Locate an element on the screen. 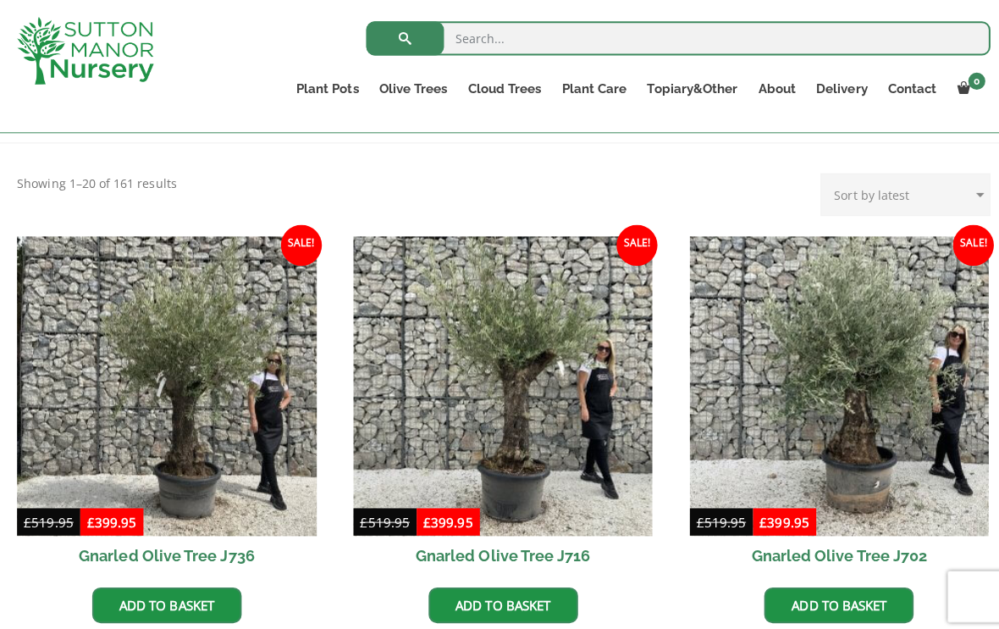  a: Plant Care is located at coordinates (589, 88).